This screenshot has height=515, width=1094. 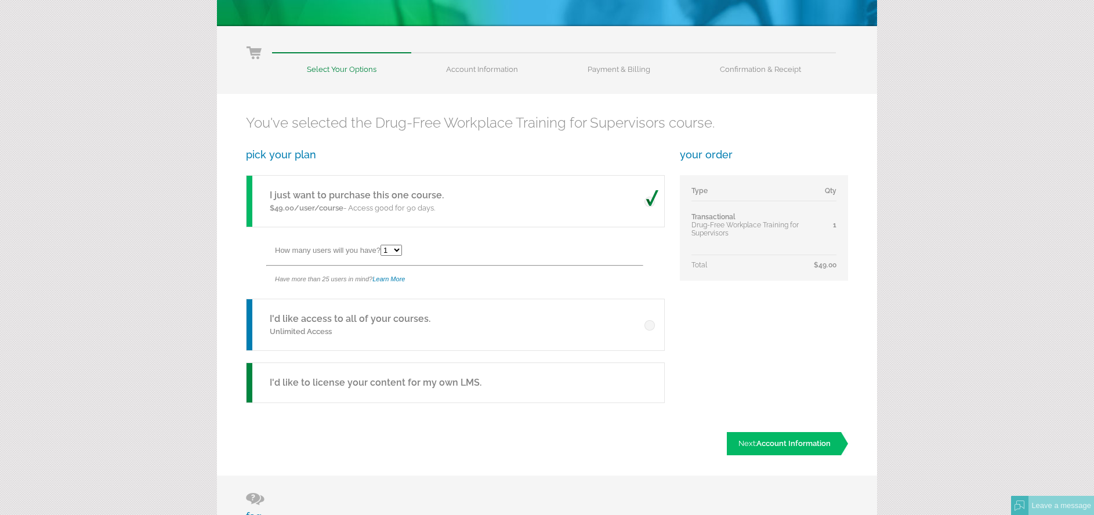 I want to click on img: Offline, so click(x=1020, y=506).